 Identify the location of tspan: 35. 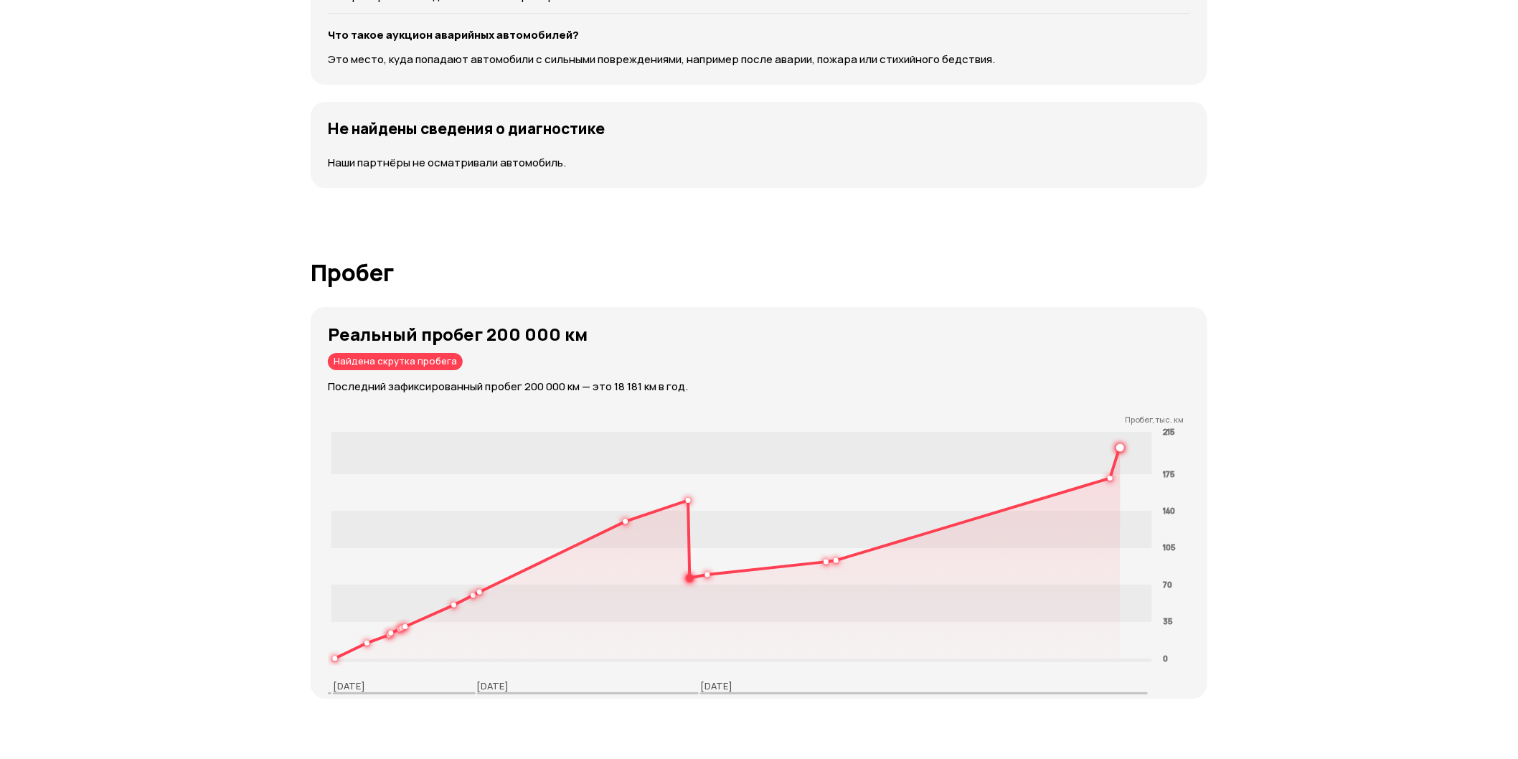
(1168, 620).